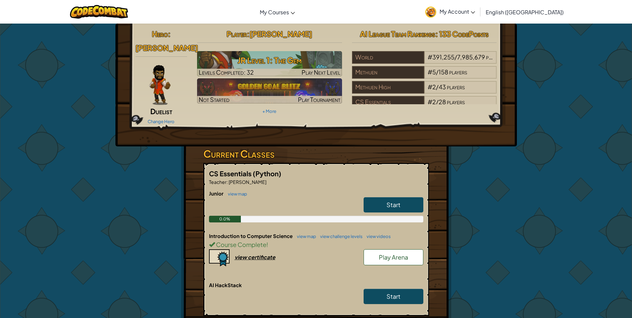  What do you see at coordinates (388, 87) in the screenshot?
I see `div: Methuen High` at bounding box center [388, 87].